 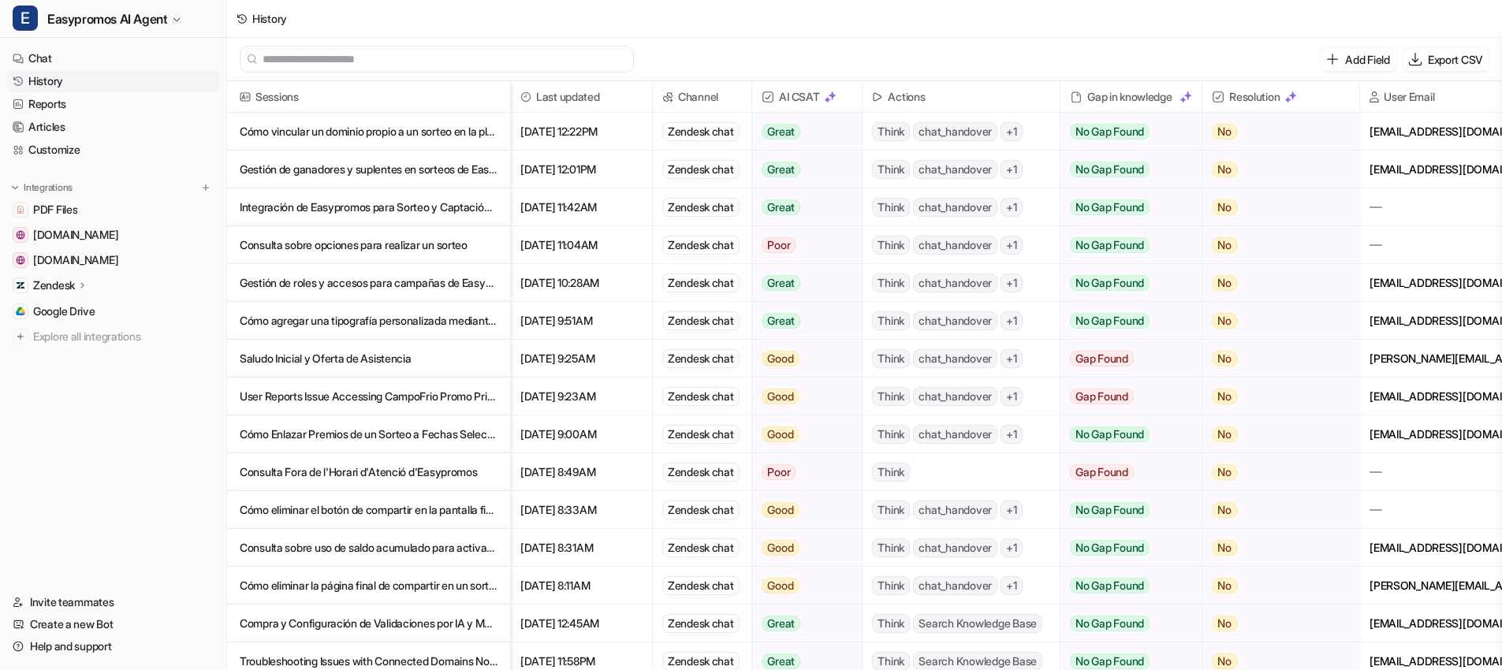 I want to click on button: Export CSV, so click(x=1446, y=59).